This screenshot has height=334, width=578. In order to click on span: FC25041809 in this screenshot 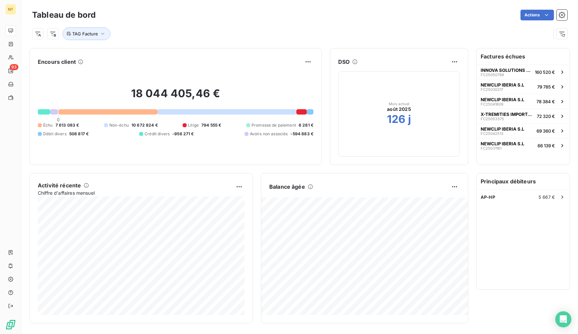, I will do `click(492, 104)`.